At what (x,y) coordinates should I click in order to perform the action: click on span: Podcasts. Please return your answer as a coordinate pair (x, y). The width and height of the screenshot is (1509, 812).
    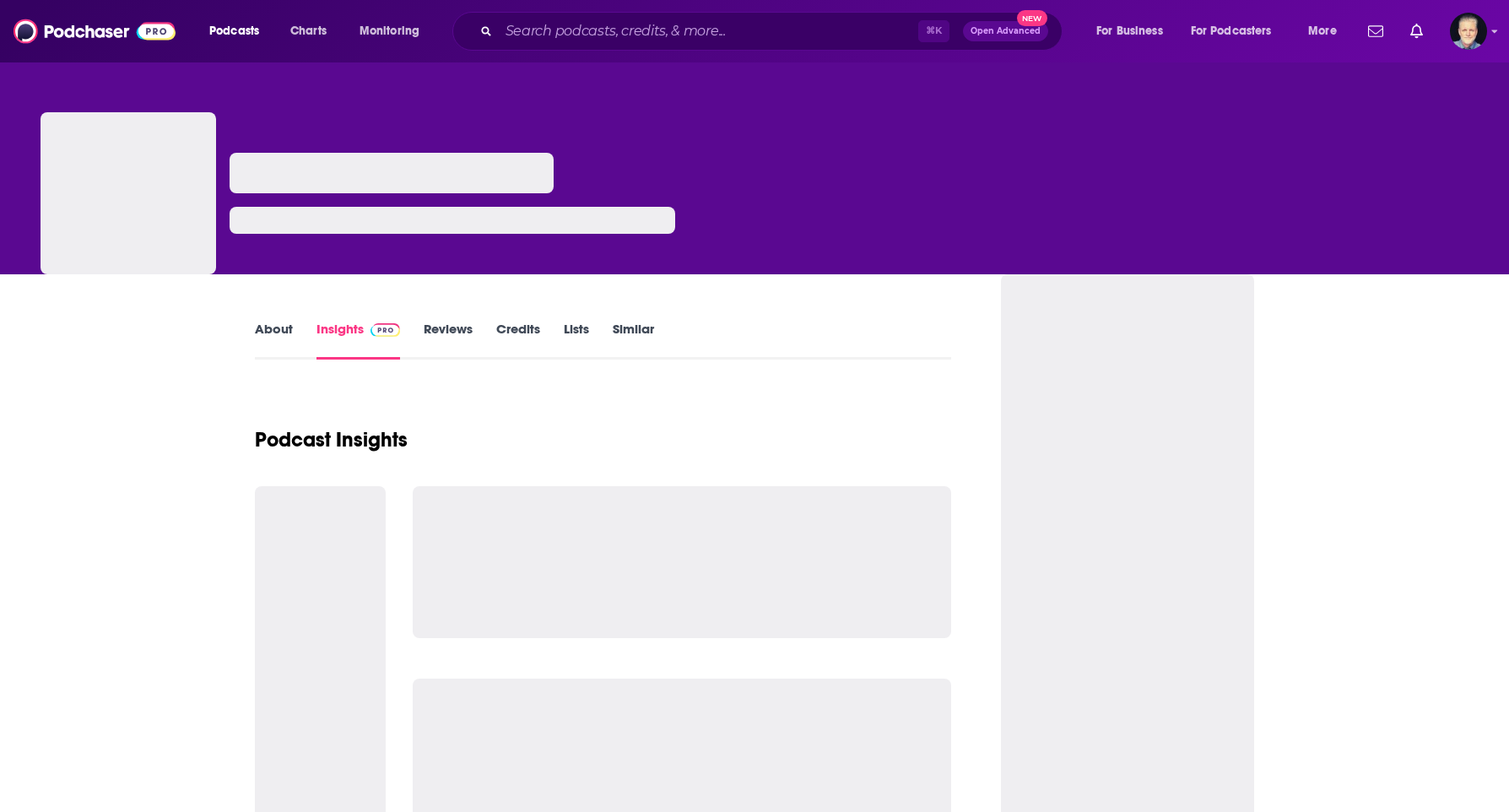
    Looking at the image, I should click on (234, 32).